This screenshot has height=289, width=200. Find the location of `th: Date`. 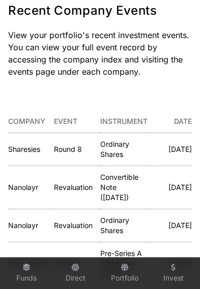

th: Date is located at coordinates (169, 121).